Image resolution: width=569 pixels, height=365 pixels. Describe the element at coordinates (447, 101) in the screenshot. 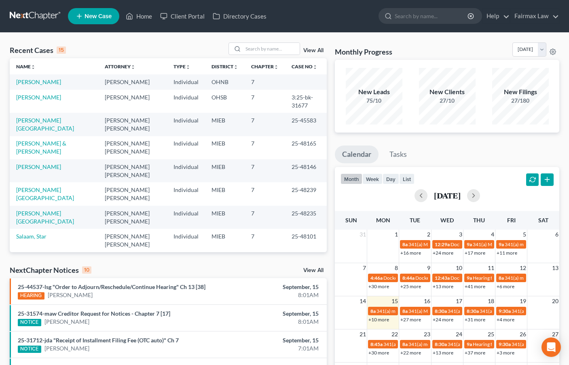

I see `div: 27/10` at that location.